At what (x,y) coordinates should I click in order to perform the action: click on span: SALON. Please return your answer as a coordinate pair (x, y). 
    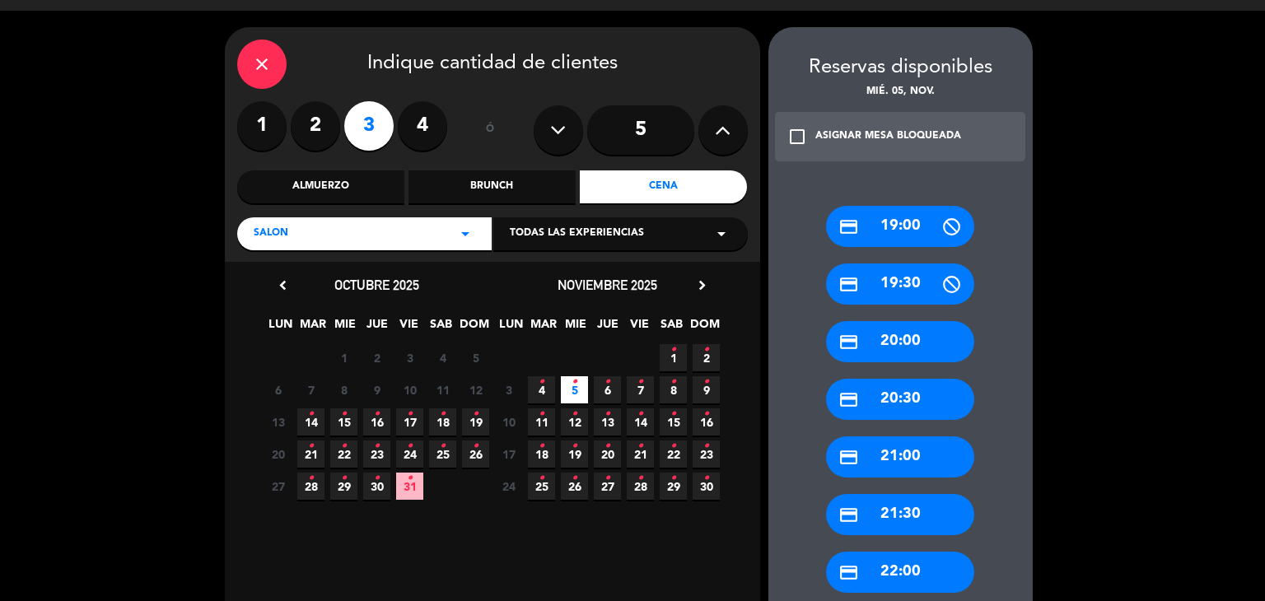
    Looking at the image, I should click on (271, 234).